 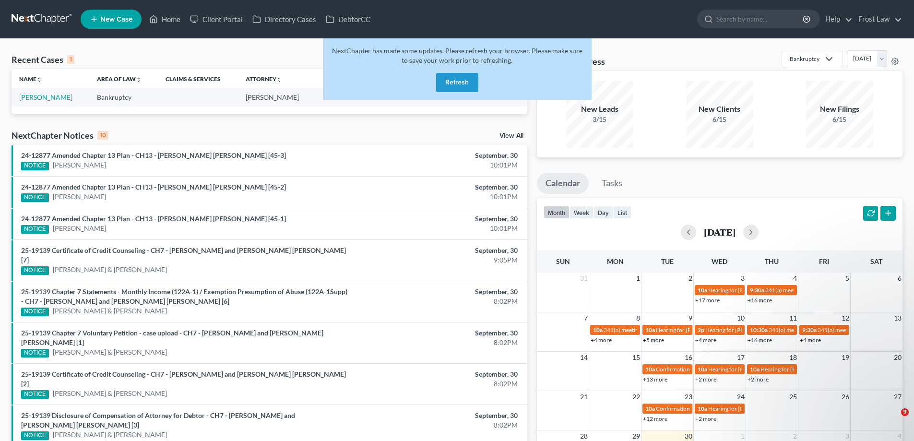 I want to click on span: 7, so click(x=586, y=318).